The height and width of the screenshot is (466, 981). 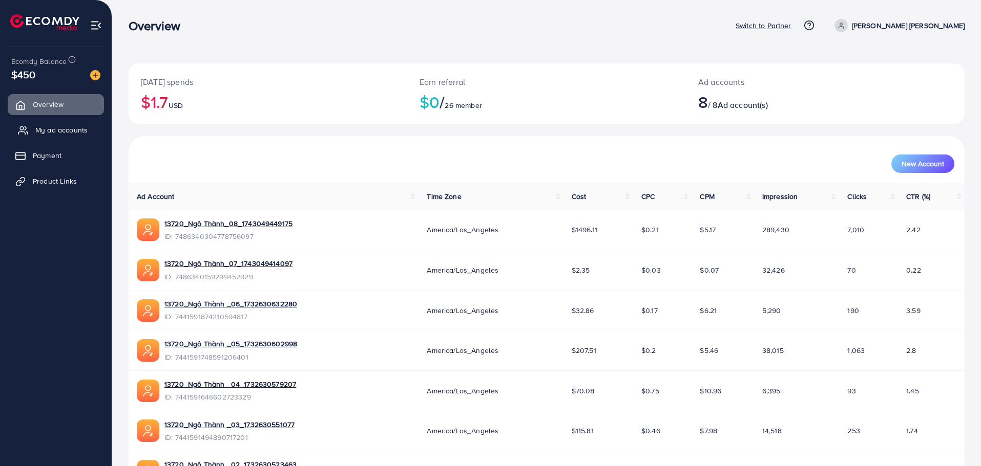 What do you see at coordinates (775, 230) in the screenshot?
I see `span: 289,430` at bounding box center [775, 230].